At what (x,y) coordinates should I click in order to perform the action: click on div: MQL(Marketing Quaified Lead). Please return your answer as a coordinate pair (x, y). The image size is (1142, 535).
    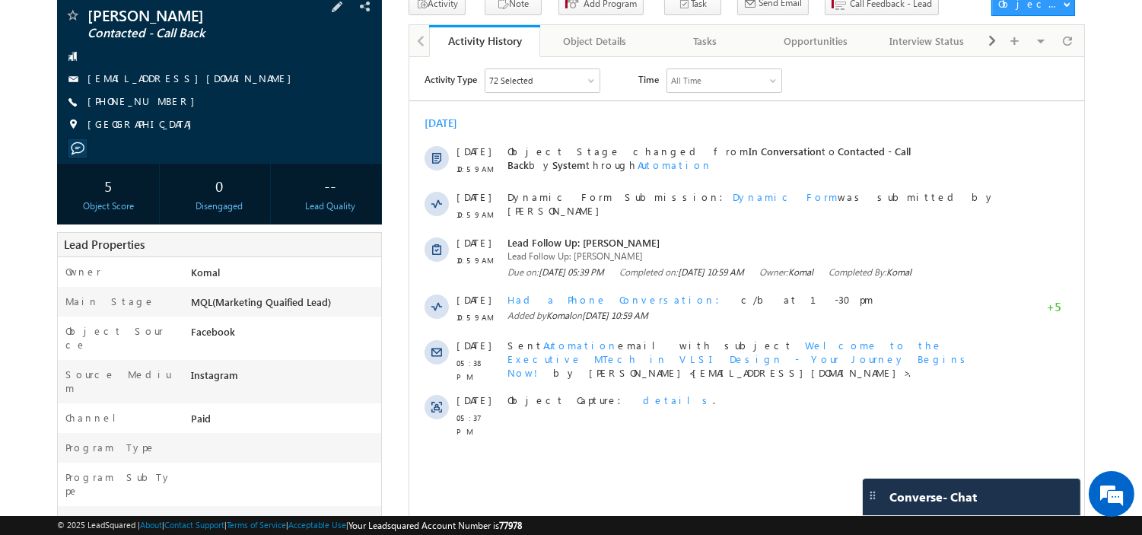
    Looking at the image, I should click on (284, 305).